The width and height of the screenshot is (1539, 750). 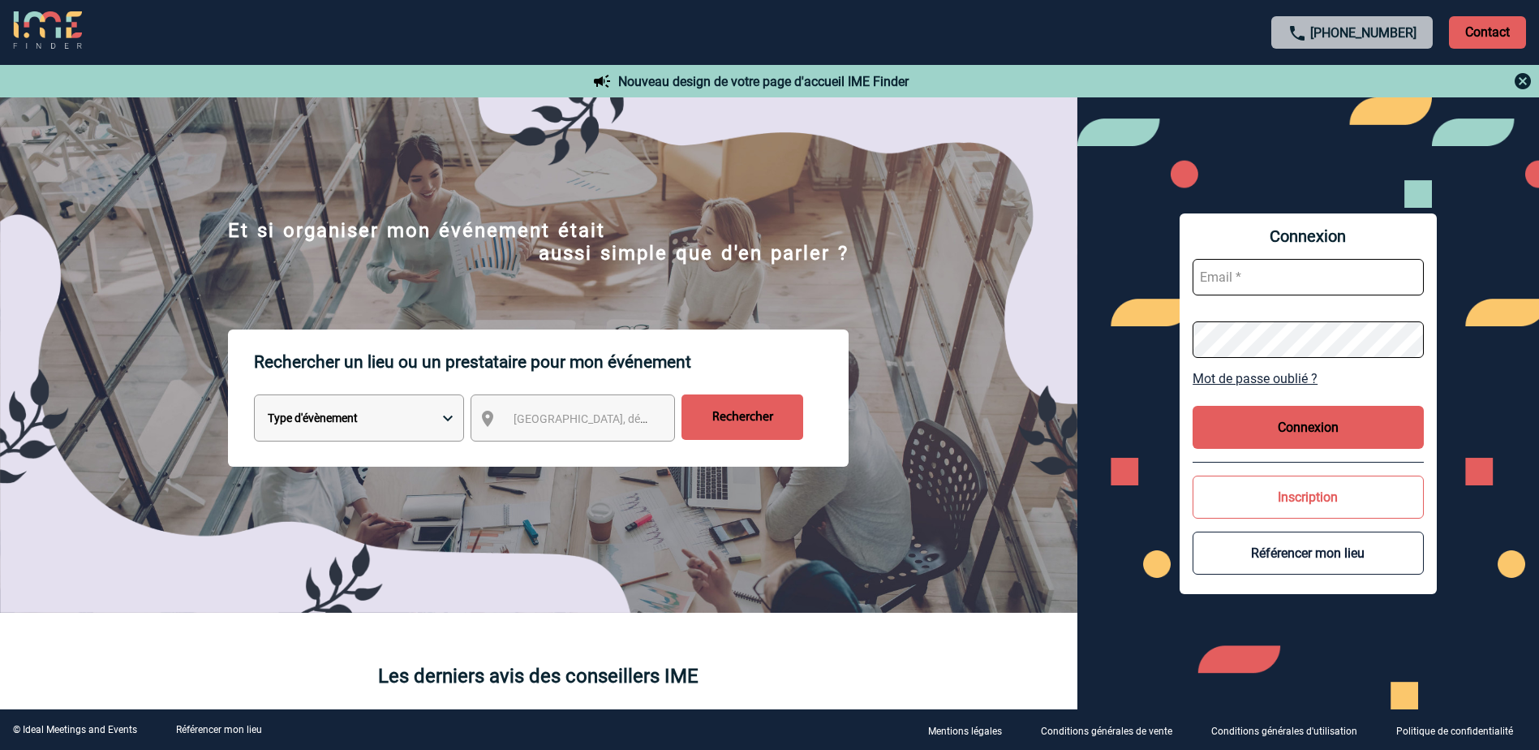 I want to click on p: Contact, so click(x=1488, y=32).